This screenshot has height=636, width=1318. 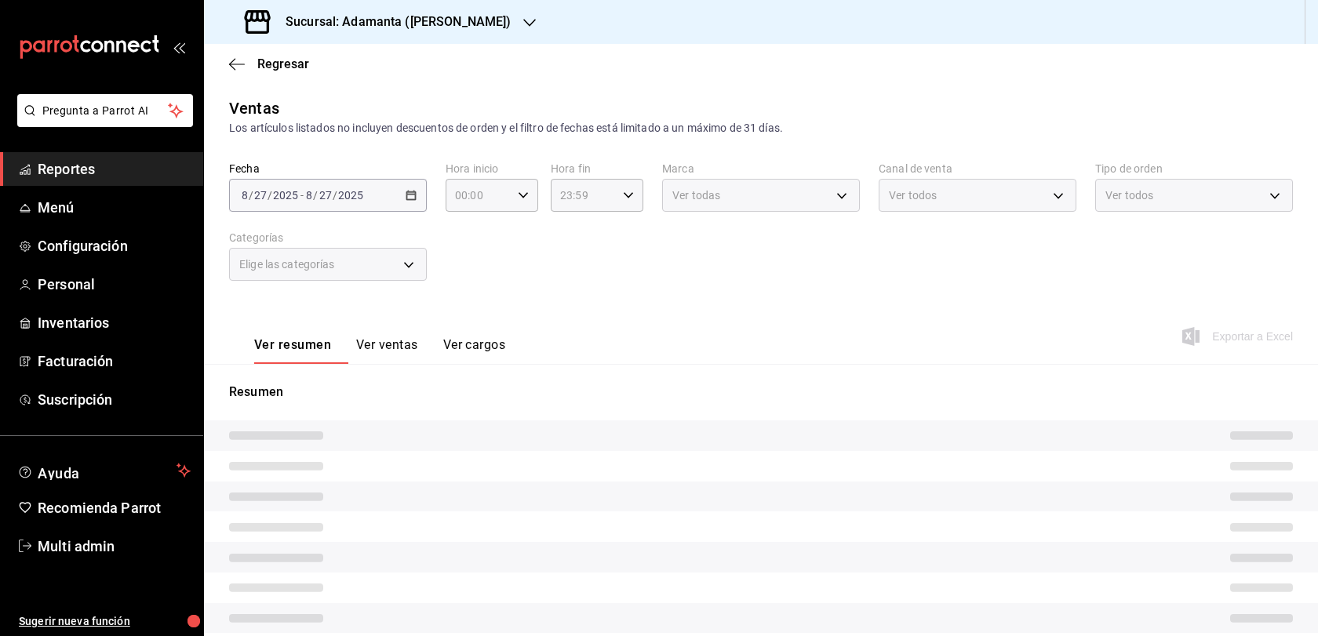 What do you see at coordinates (328, 169) in the screenshot?
I see `label: Fecha` at bounding box center [328, 169].